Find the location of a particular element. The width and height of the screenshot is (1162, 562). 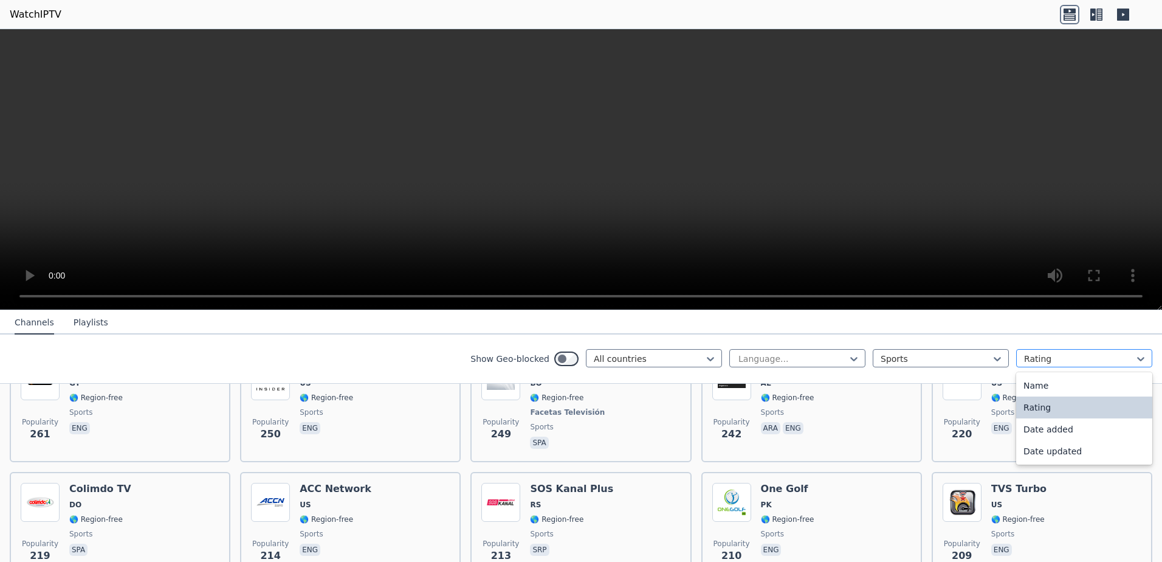

span: 220 is located at coordinates (962, 434).